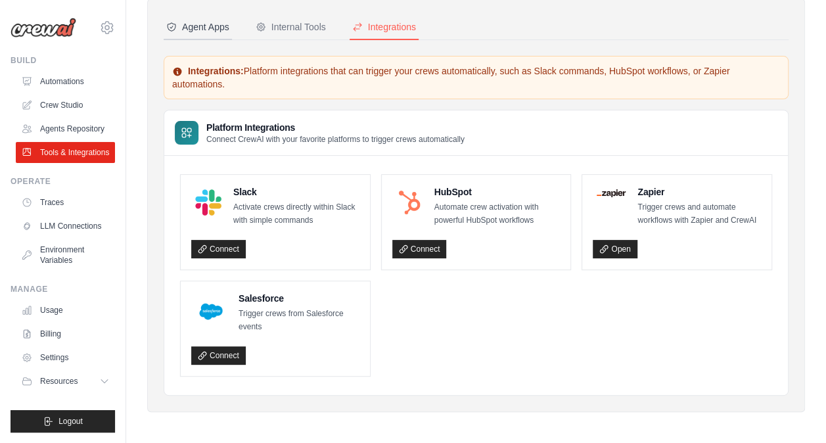 This screenshot has width=826, height=443. I want to click on a: Traces, so click(65, 202).